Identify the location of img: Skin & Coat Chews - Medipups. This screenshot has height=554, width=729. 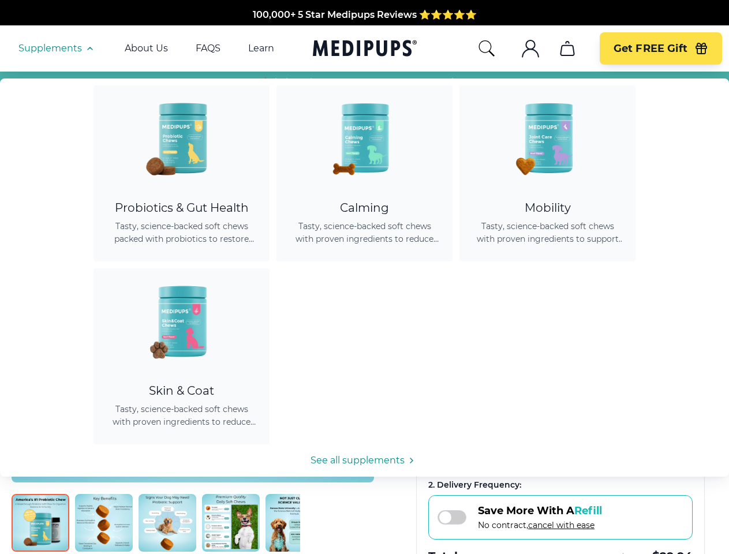
(182, 320).